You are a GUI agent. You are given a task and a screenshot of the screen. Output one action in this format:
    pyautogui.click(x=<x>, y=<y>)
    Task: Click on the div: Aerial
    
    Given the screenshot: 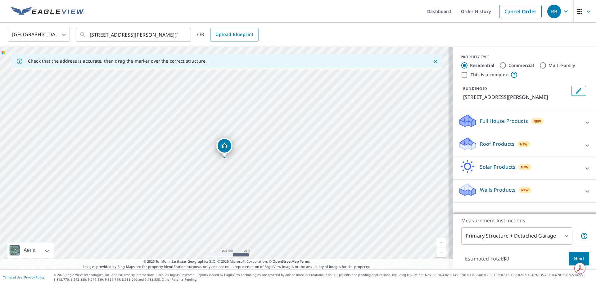 What is the action you would take?
    pyautogui.click(x=30, y=250)
    